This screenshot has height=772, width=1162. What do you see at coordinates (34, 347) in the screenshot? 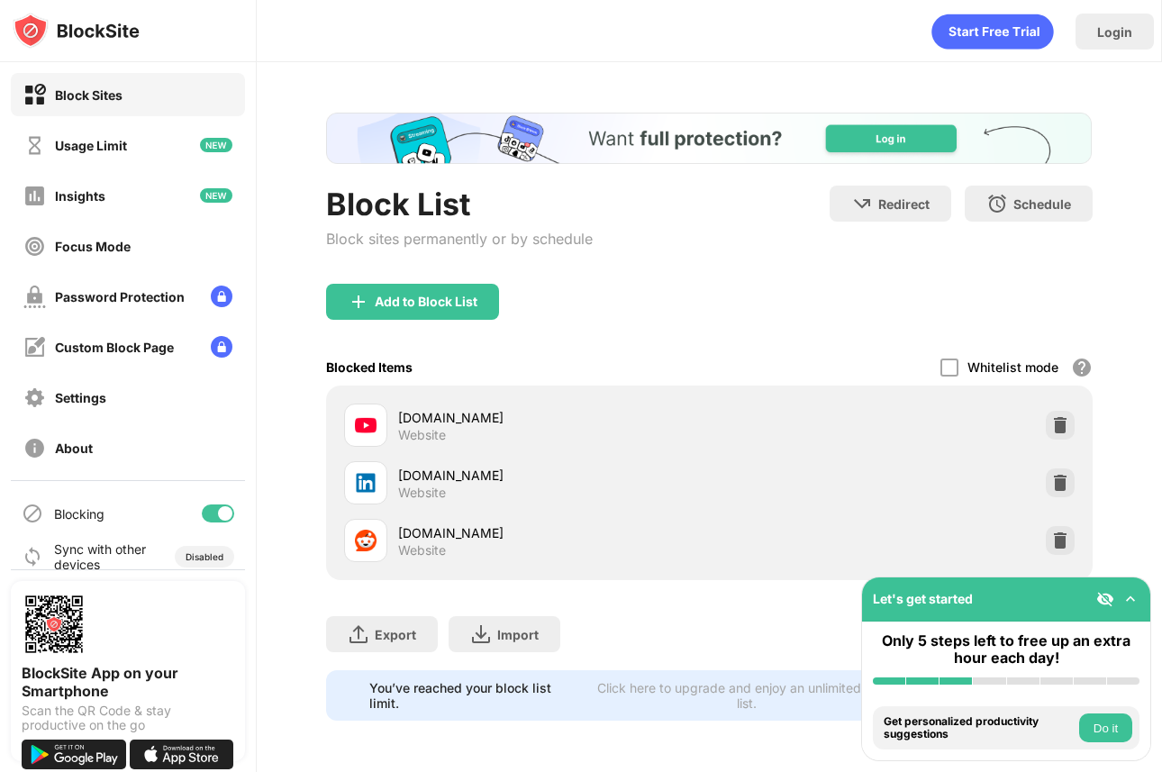
I see `img: customize-block-page-off.svg` at bounding box center [34, 347].